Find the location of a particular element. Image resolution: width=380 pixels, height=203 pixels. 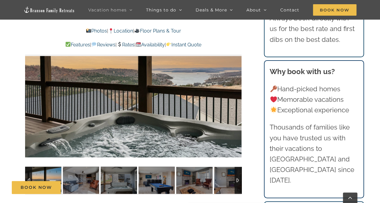

a: Availability is located at coordinates (150, 45).